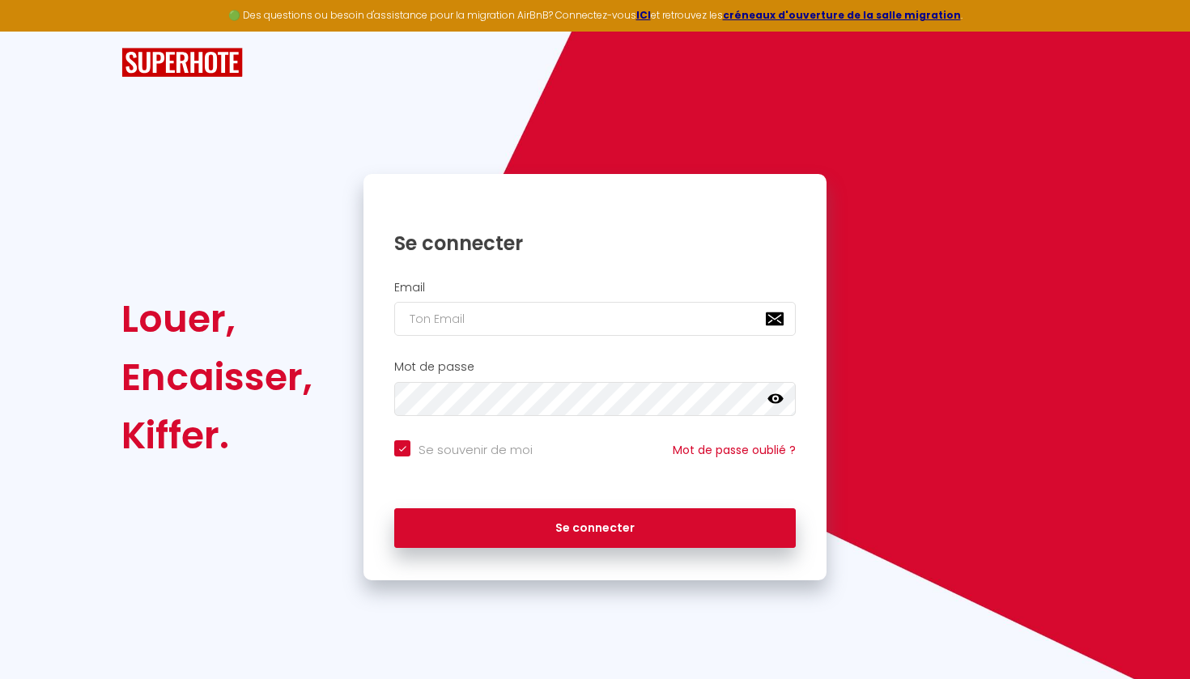  What do you see at coordinates (595, 287) in the screenshot?
I see `h2: Email` at bounding box center [595, 287].